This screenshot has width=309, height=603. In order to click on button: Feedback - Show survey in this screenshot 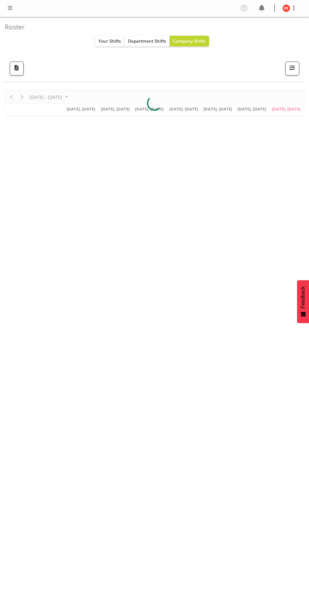, I will do `click(303, 301)`.